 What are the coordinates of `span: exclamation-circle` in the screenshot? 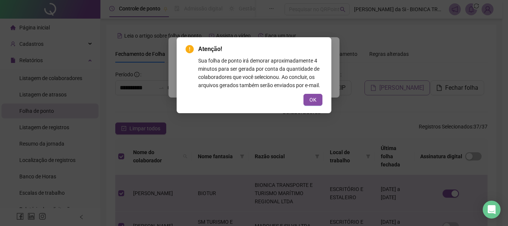 It's located at (190, 49).